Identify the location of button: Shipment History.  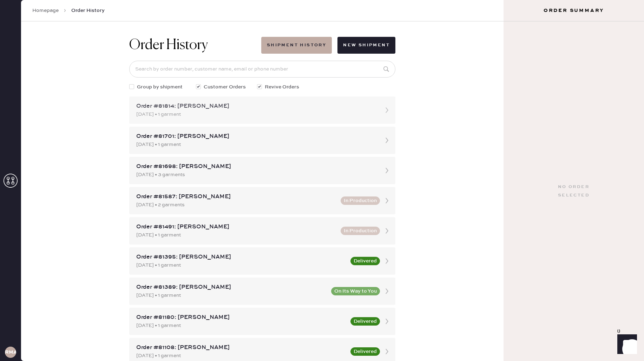
(296, 45).